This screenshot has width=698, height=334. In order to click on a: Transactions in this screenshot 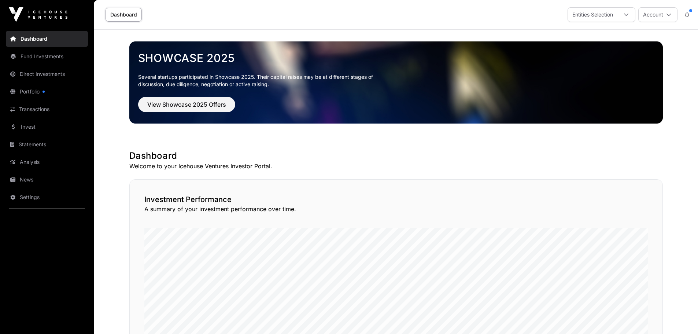, I will do `click(47, 109)`.